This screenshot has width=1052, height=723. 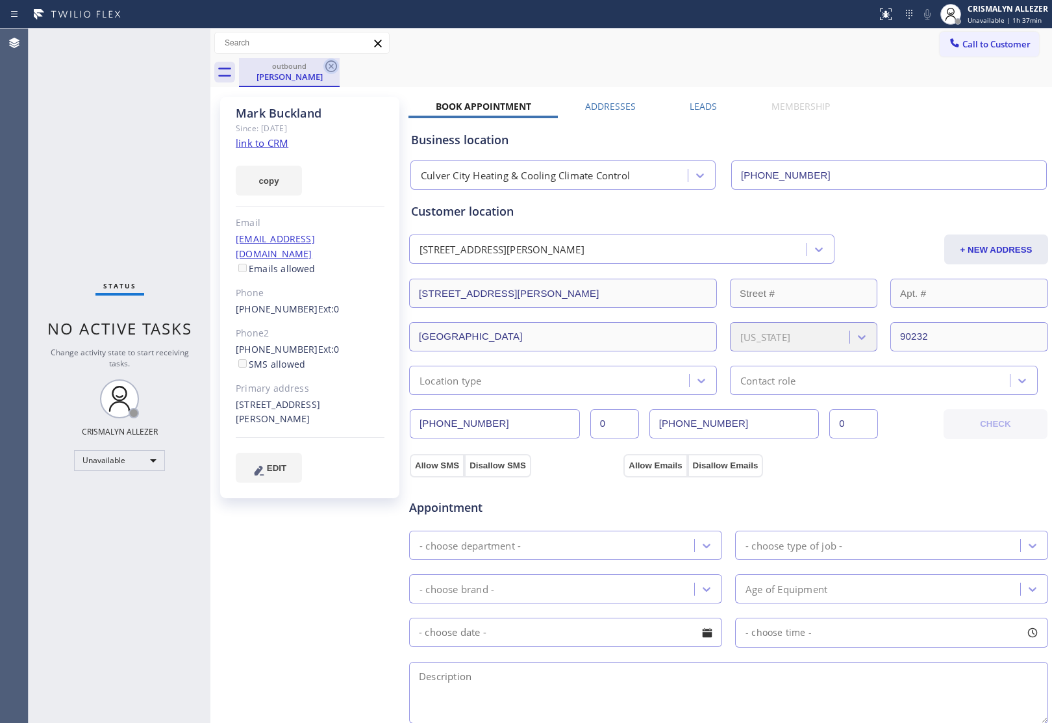 I want to click on button: Mute, so click(x=928, y=14).